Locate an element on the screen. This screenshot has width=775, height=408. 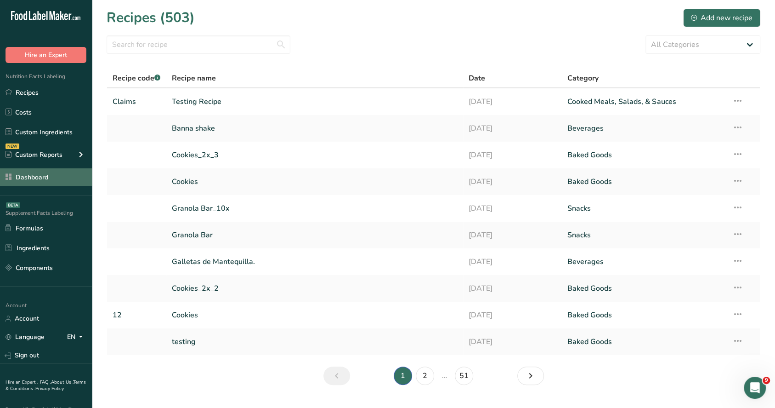
a: FAQ . is located at coordinates (45, 382).